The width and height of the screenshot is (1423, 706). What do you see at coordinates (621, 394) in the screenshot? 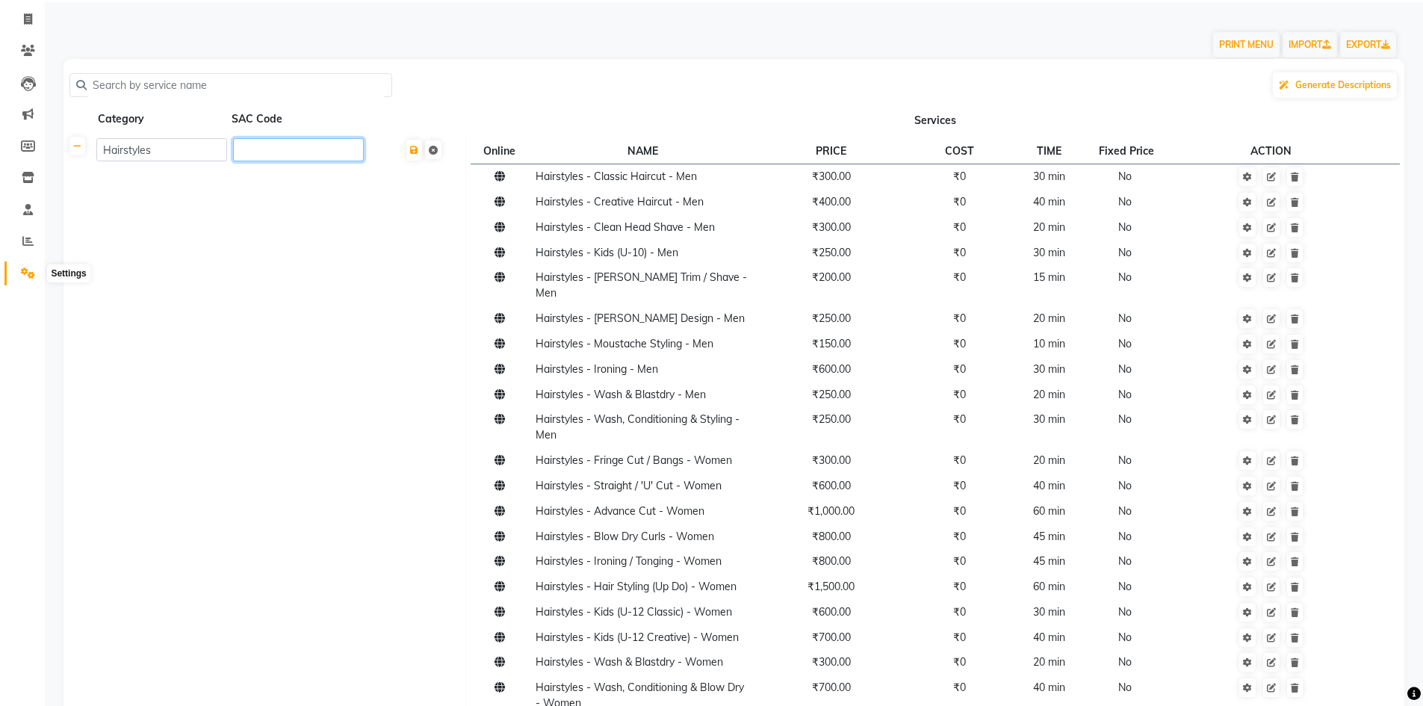
I see `span: Hairstyles - Wash & Blastdry - Men` at bounding box center [621, 394].